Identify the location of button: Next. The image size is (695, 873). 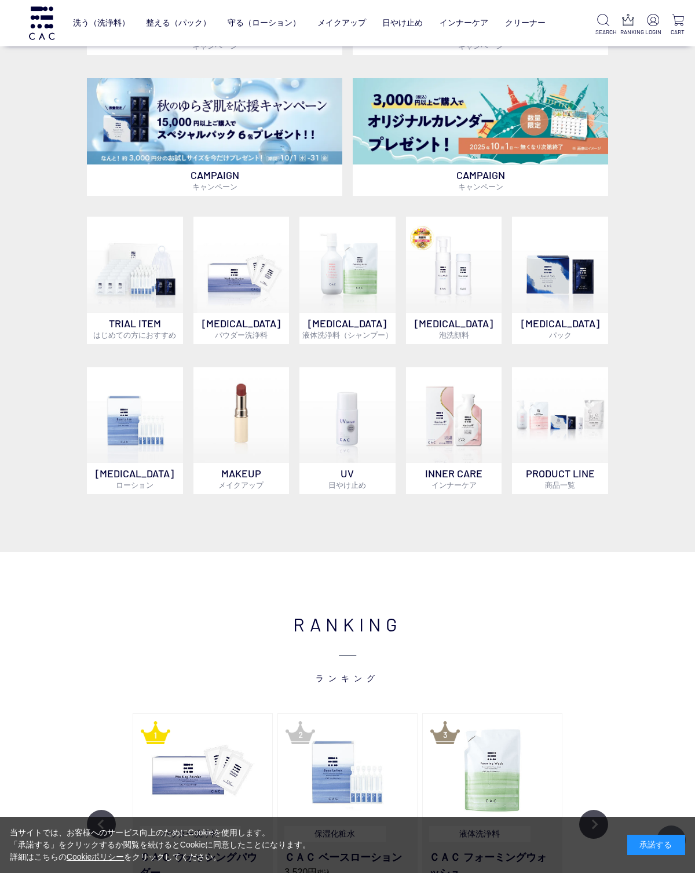
(594, 824).